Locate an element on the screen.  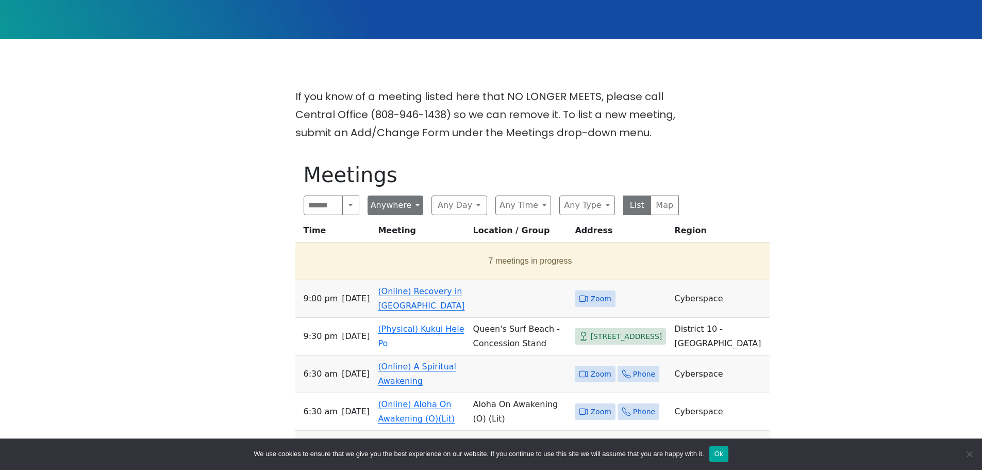
td: Queen's Surf Beach - Concession Stand is located at coordinates (520, 336).